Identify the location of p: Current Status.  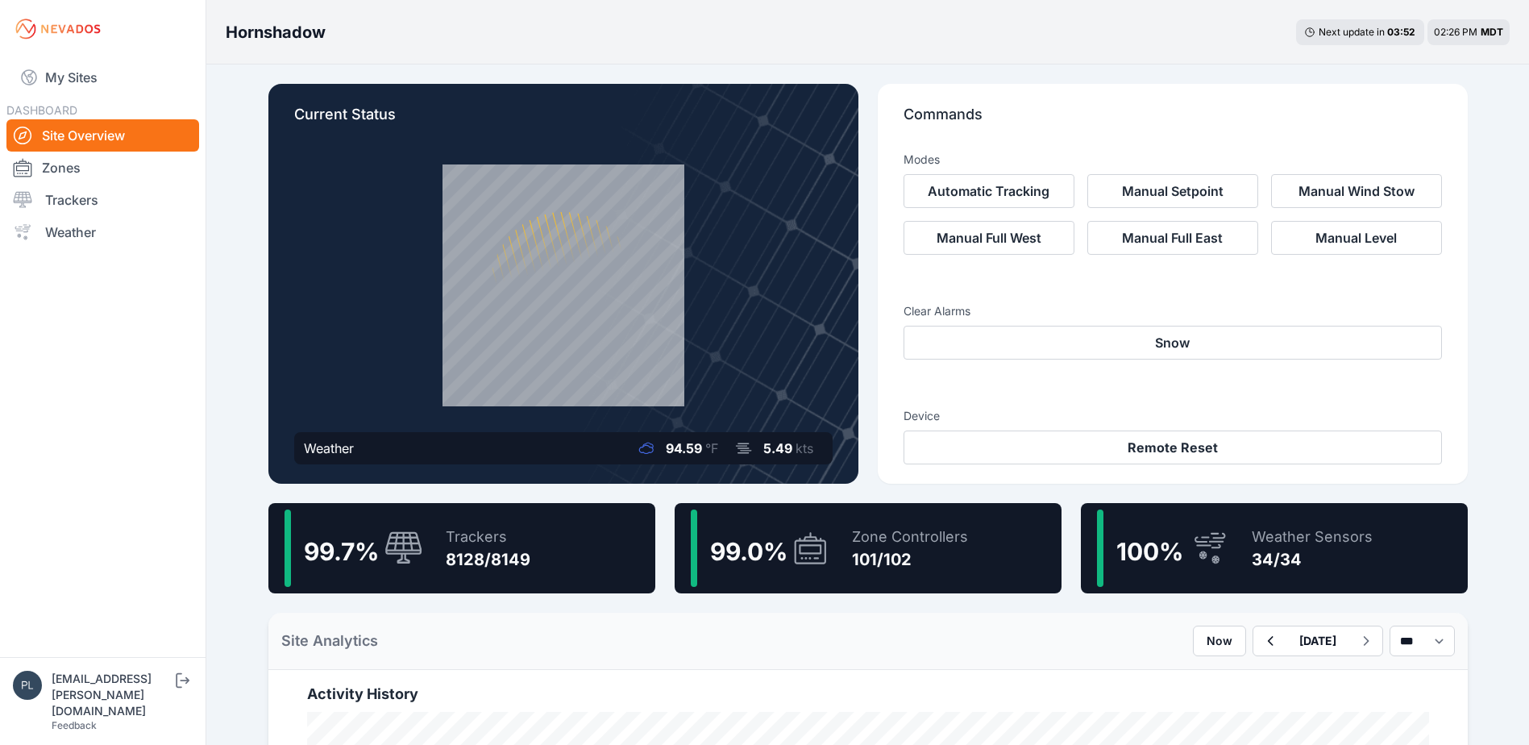
(564, 121).